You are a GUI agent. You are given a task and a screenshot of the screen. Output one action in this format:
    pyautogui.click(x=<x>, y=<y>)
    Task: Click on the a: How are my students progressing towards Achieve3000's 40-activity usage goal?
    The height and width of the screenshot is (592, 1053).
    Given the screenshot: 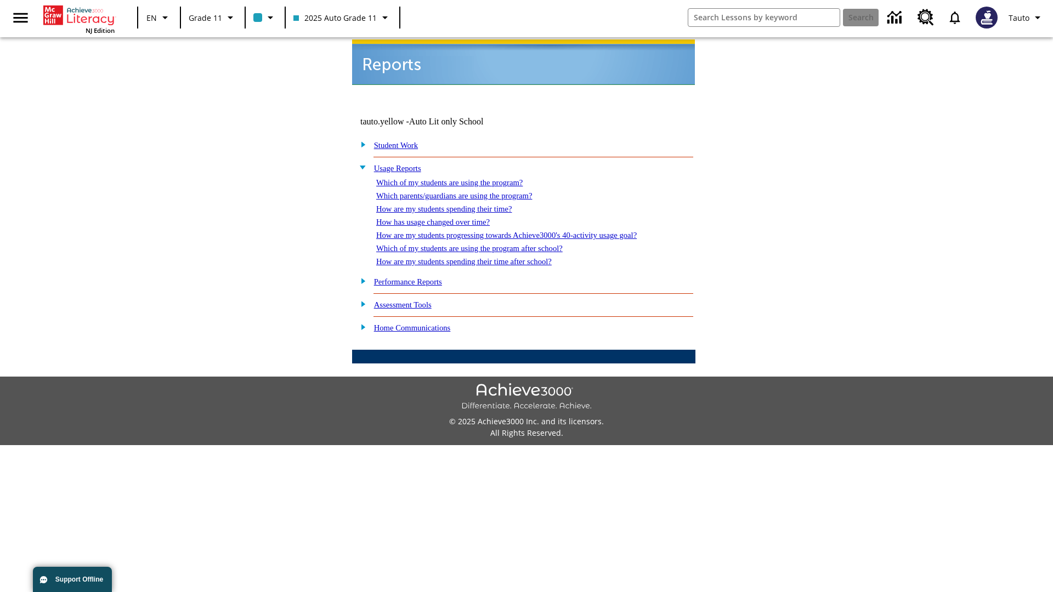 What is the action you would take?
    pyautogui.click(x=506, y=235)
    